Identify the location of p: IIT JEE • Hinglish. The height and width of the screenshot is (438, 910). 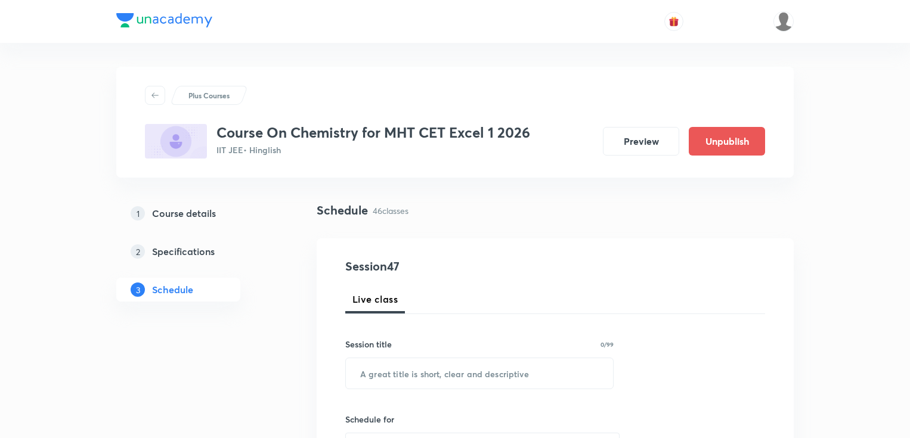
(373, 150).